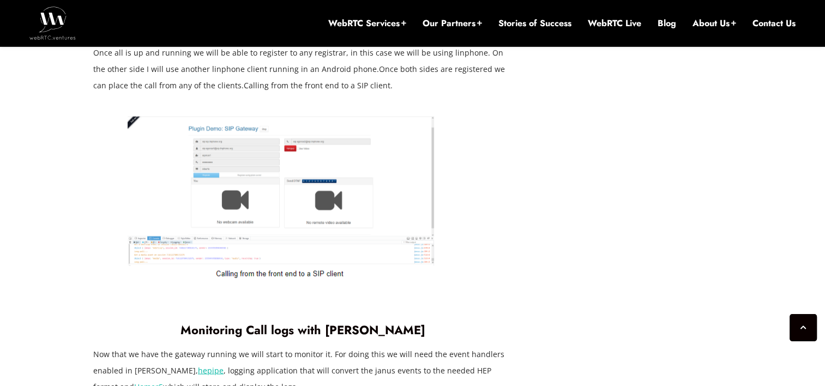 The height and width of the screenshot is (386, 825). Describe the element at coordinates (452, 23) in the screenshot. I see `a: Our Partners` at that location.